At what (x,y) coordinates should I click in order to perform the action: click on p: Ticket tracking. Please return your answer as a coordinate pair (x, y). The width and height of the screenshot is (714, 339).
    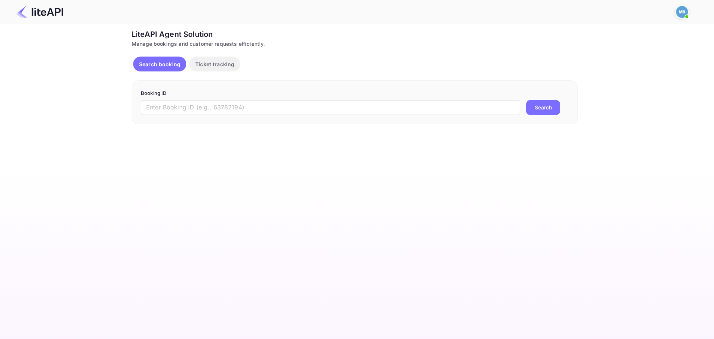
    Looking at the image, I should click on (215, 64).